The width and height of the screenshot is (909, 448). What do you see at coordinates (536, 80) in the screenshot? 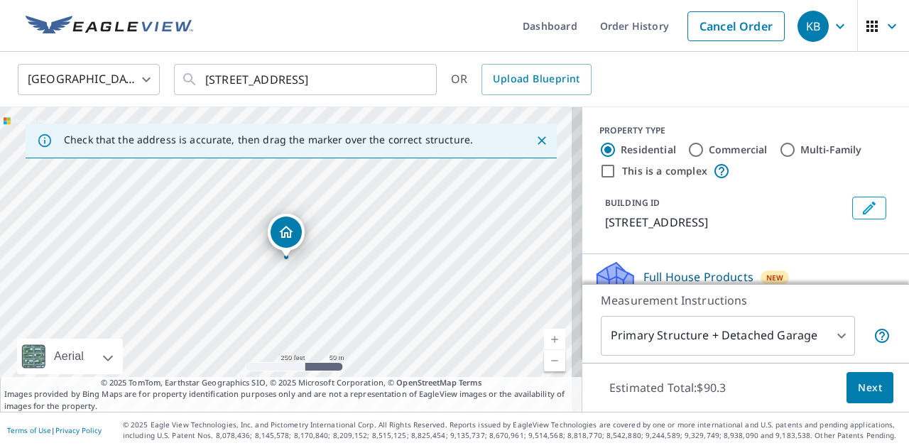
I see `a: Upload Blueprint` at bounding box center [536, 80].